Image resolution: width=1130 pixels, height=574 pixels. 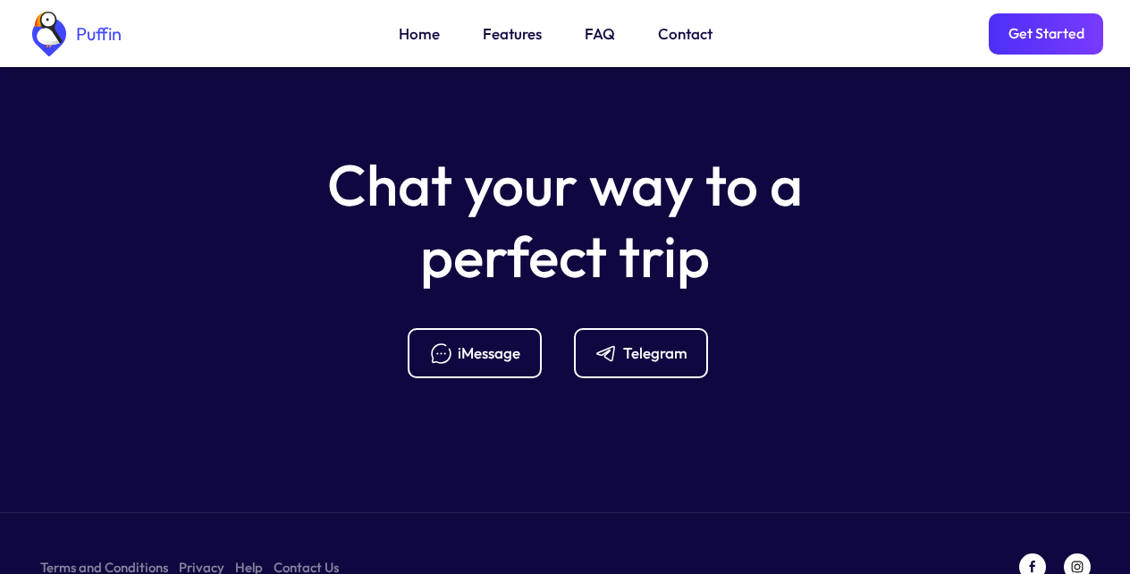 What do you see at coordinates (74, 34) in the screenshot?
I see `a: home` at bounding box center [74, 34].